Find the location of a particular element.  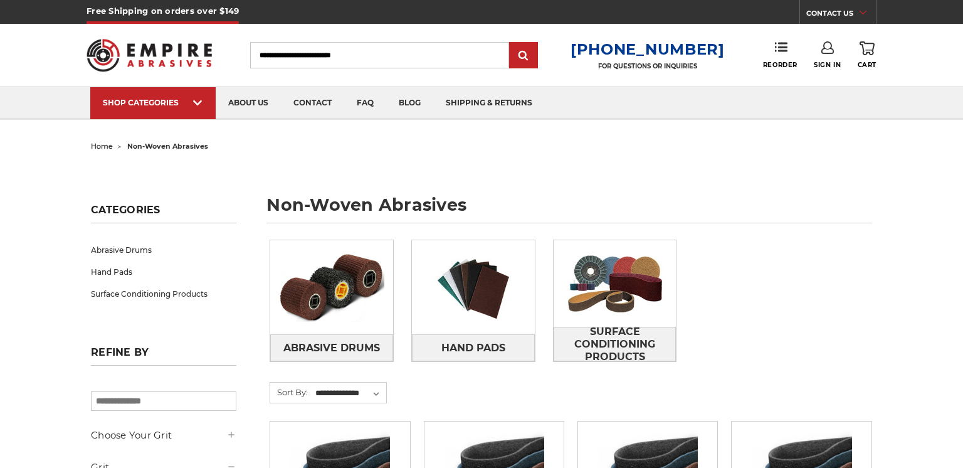

a: about us is located at coordinates (248, 103).